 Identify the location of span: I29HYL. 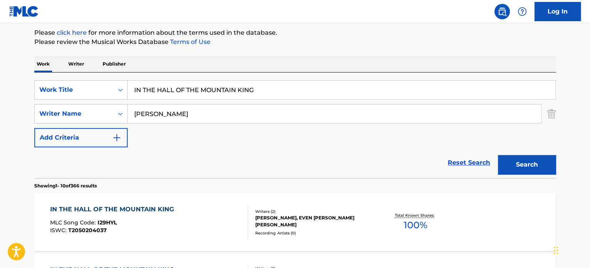
(107, 222).